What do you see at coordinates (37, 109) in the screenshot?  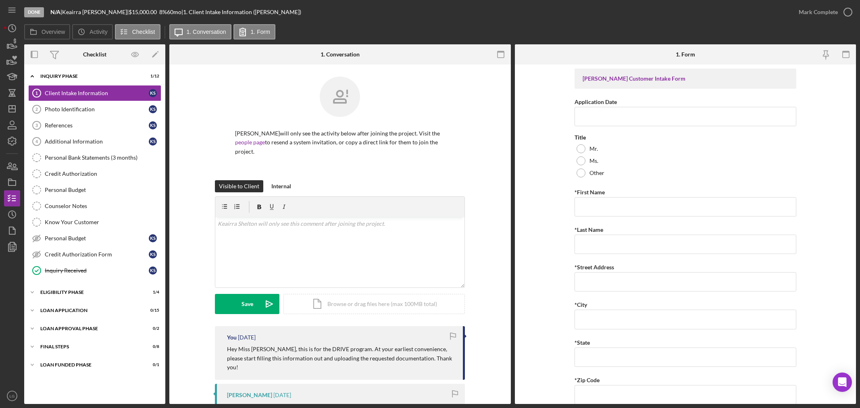 I see `tspan: 2` at bounding box center [37, 109].